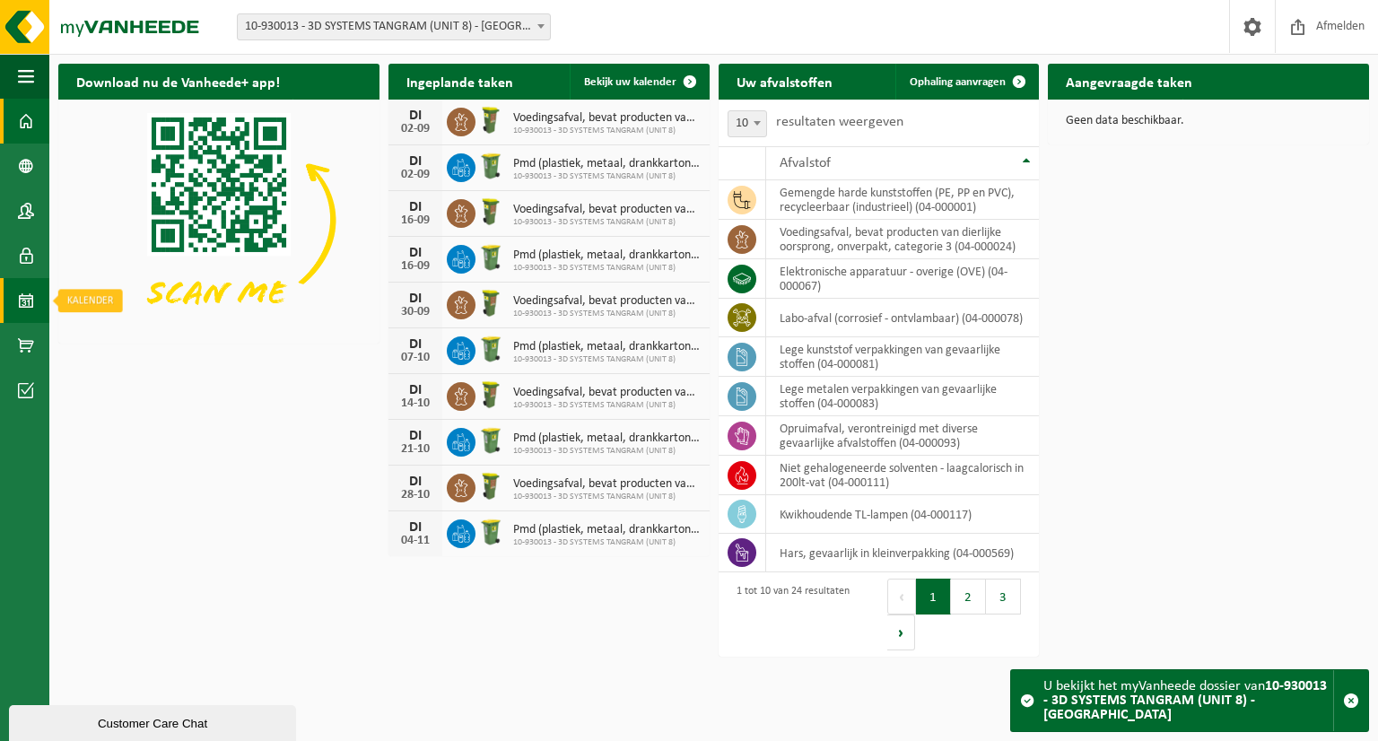  Describe the element at coordinates (903, 357) in the screenshot. I see `td: lege kunststof verpakkingen van gevaarlijke stoffen (04-000081)` at that location.